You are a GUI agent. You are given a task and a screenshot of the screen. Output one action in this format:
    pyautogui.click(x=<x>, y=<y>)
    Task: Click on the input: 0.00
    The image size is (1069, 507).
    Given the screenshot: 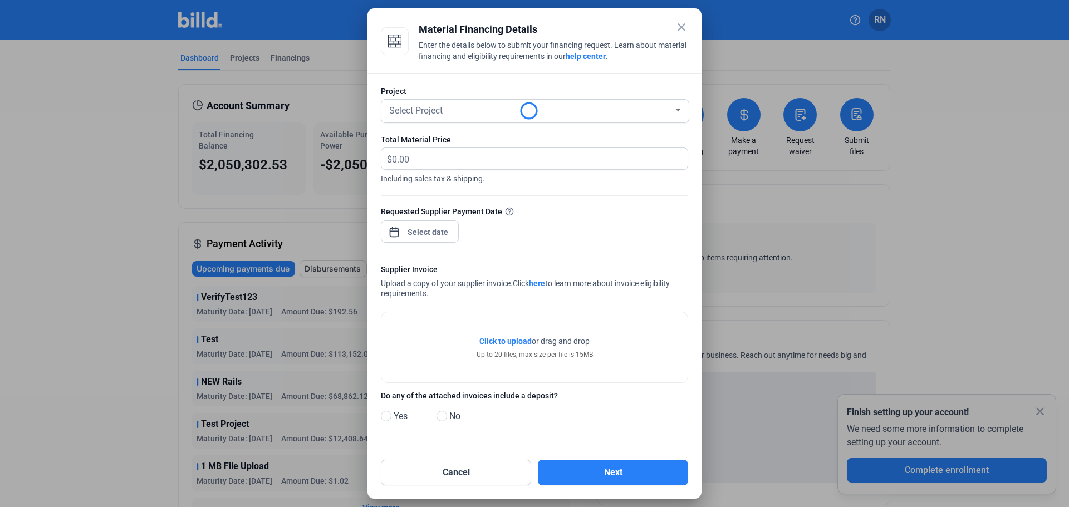 What is the action you would take?
    pyautogui.click(x=534, y=159)
    